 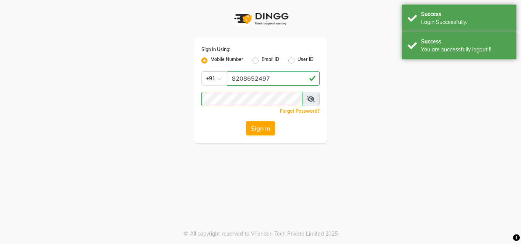 I want to click on a: Forgot Password?, so click(x=300, y=111).